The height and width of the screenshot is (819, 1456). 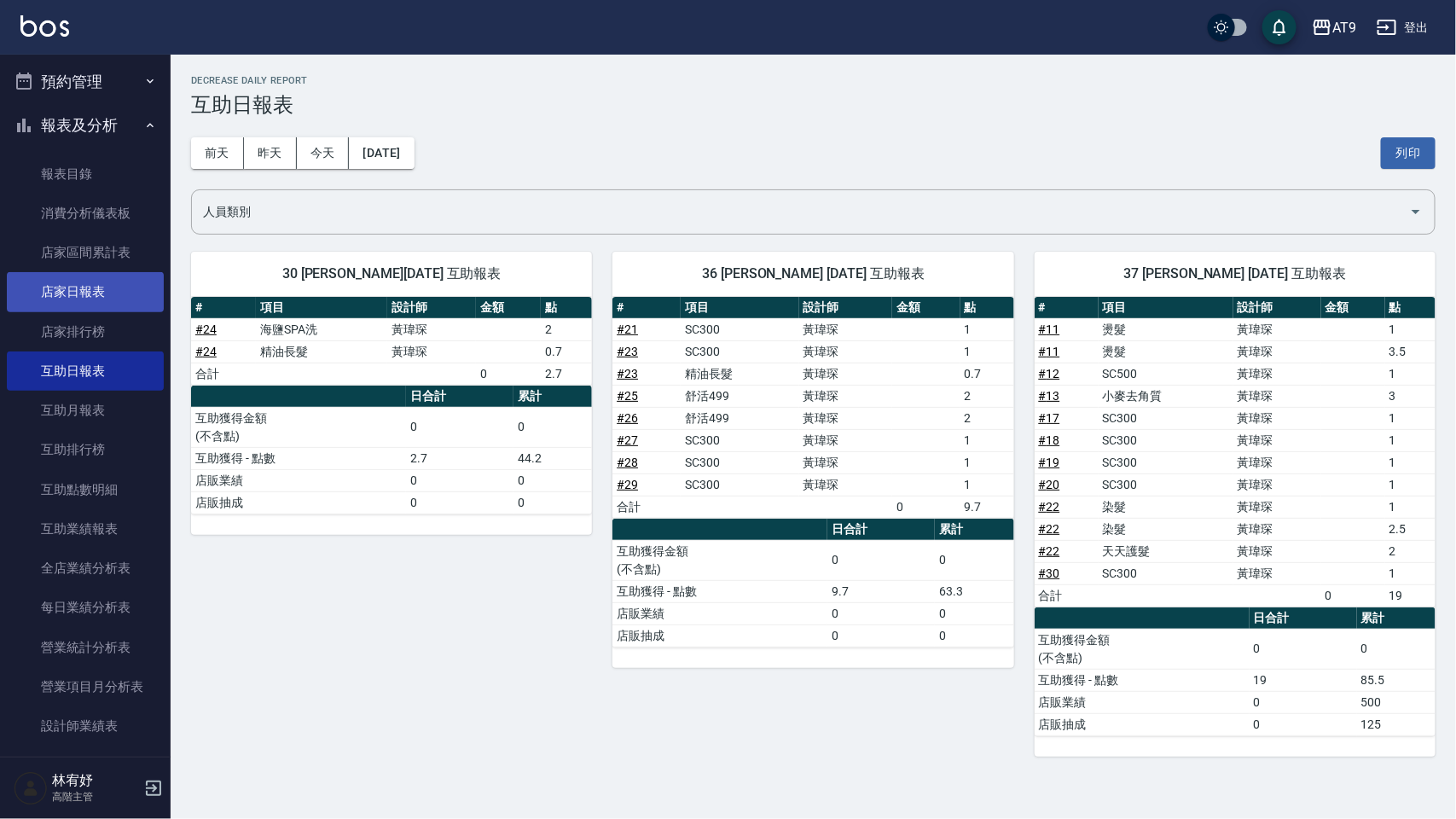 What do you see at coordinates (1049, 463) in the screenshot?
I see `a: #19` at bounding box center [1049, 463].